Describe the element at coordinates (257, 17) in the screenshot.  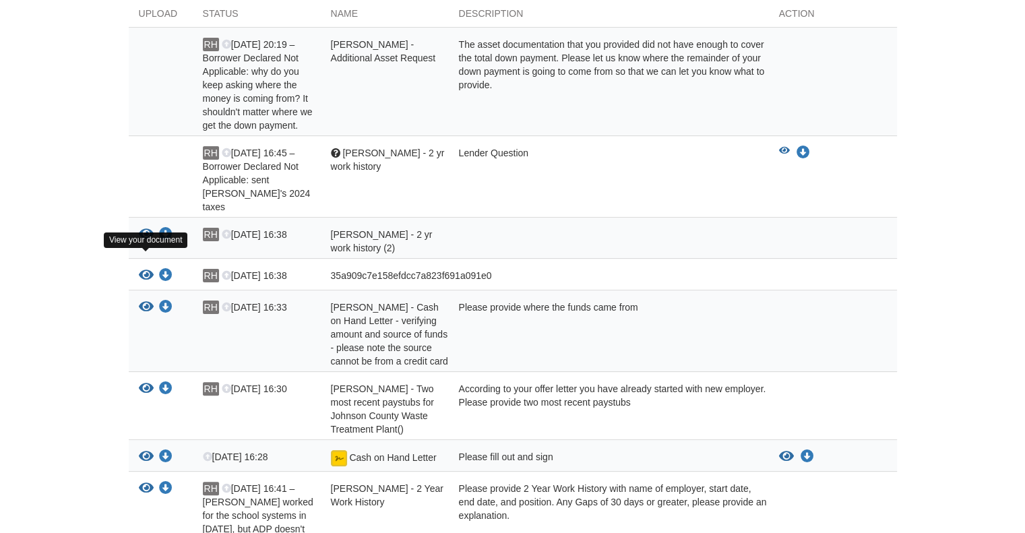
I see `div: Status` at that location.